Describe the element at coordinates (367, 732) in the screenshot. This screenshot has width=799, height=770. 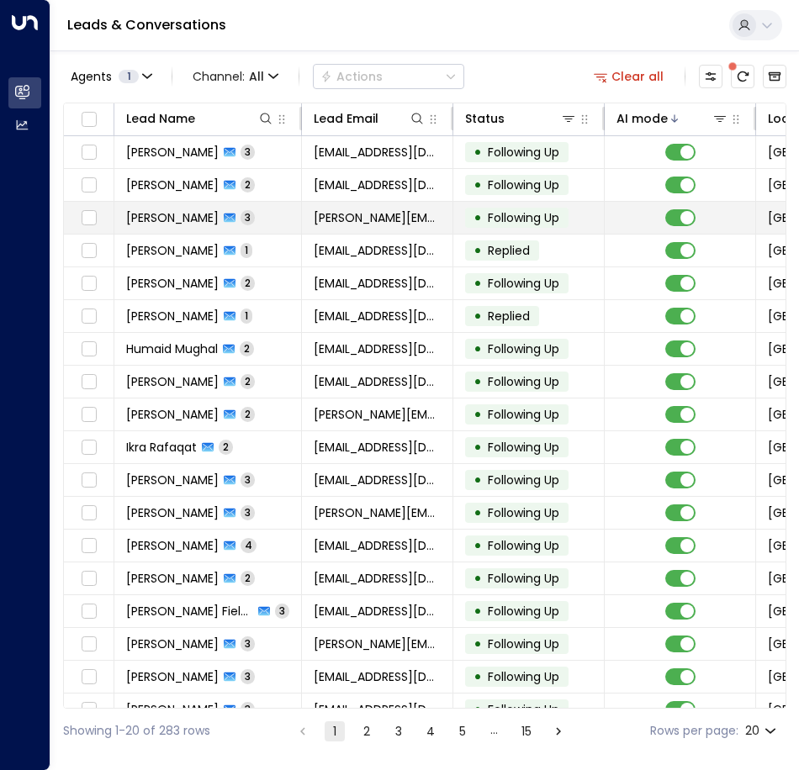
I see `button: Go to page 2` at that location.